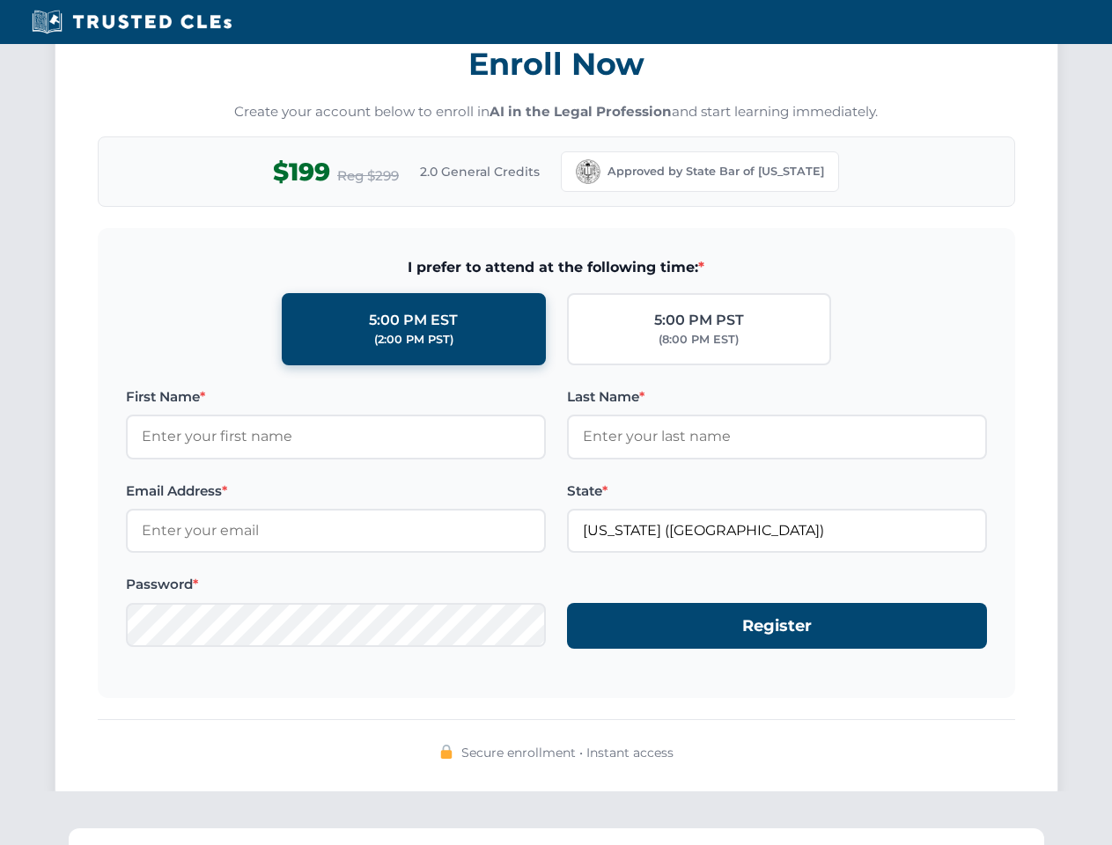  What do you see at coordinates (335, 491) in the screenshot?
I see `label: Email Address` at bounding box center [335, 491].